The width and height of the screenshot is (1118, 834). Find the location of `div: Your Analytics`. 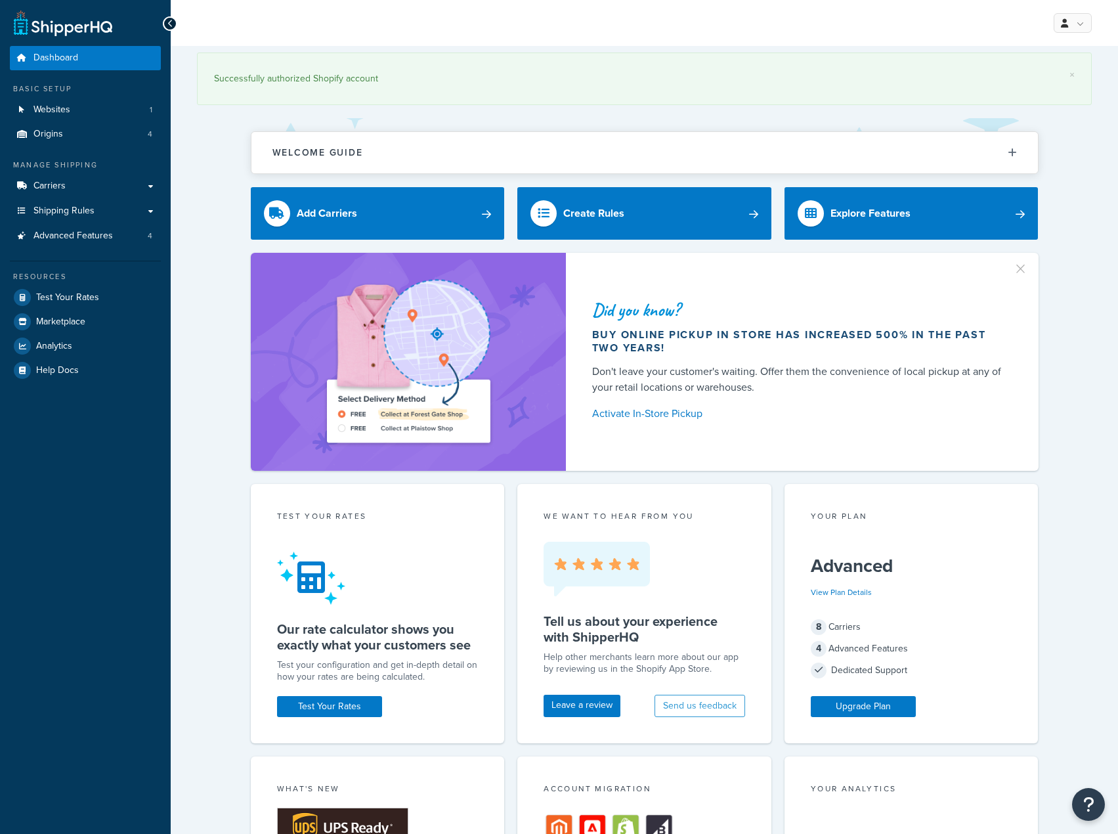

div: Your Analytics is located at coordinates (911, 790).